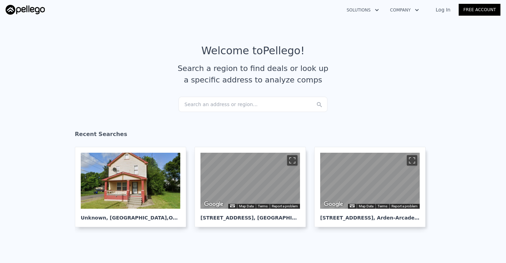  I want to click on a: Log In, so click(443, 10).